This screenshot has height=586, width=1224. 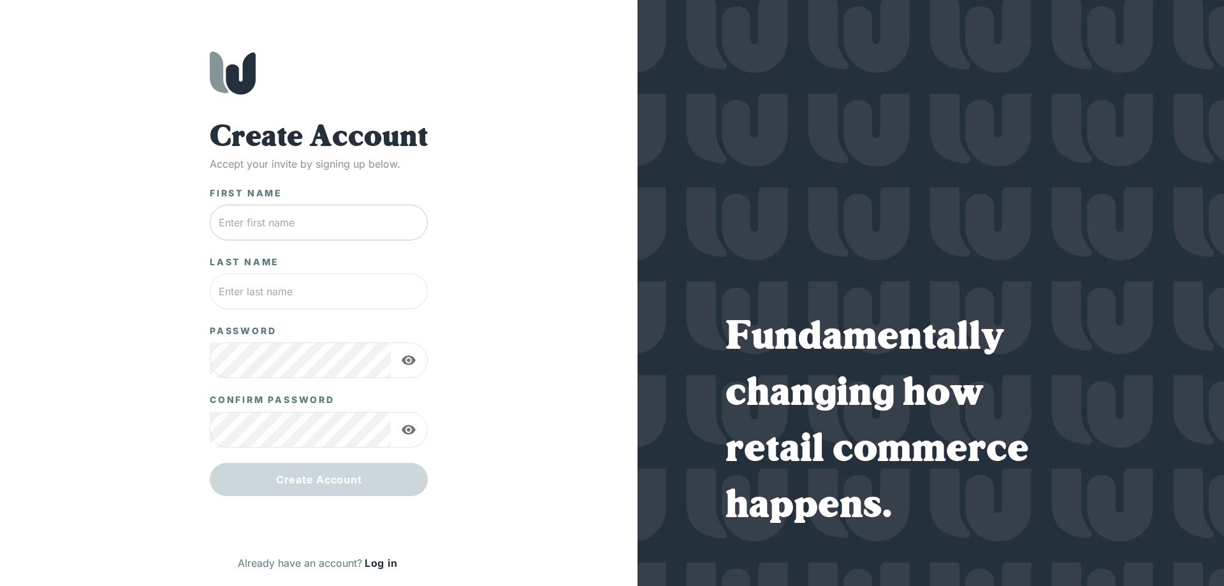 What do you see at coordinates (300, 563) in the screenshot?
I see `p: Already have an account?` at bounding box center [300, 563].